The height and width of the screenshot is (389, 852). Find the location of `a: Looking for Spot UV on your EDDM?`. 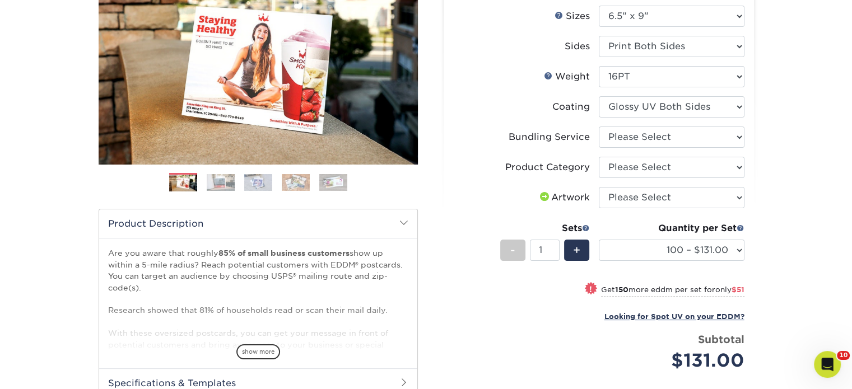

a: Looking for Spot UV on your EDDM? is located at coordinates (675, 316).